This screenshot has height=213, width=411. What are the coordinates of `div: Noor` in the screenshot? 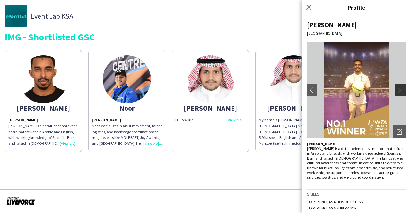 It's located at (127, 108).